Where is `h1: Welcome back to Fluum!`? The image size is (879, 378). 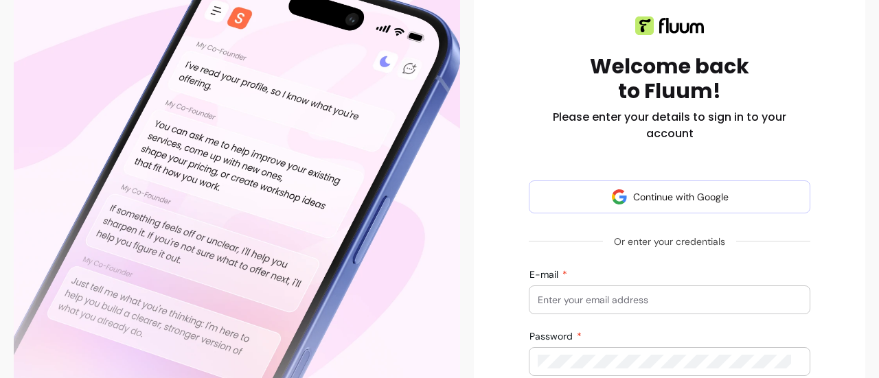 h1: Welcome back to Fluum! is located at coordinates (670, 79).